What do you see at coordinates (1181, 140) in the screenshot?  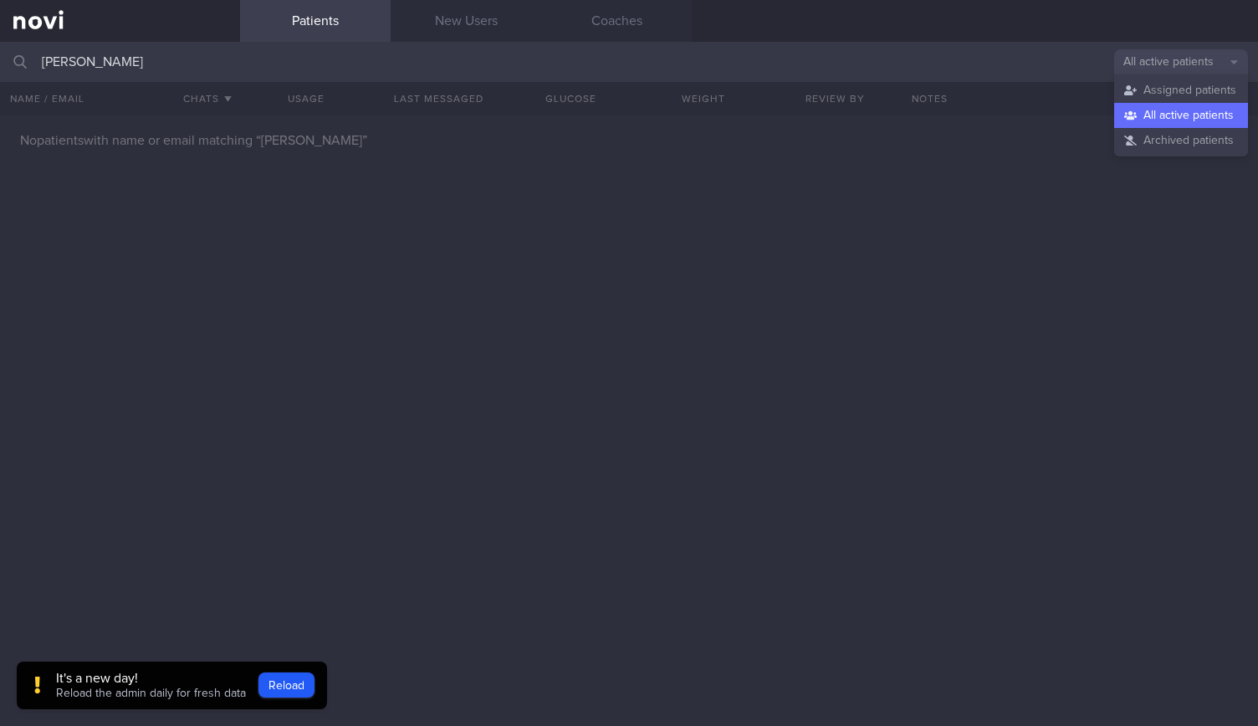 I see `button: Archived patients` at bounding box center [1181, 140].